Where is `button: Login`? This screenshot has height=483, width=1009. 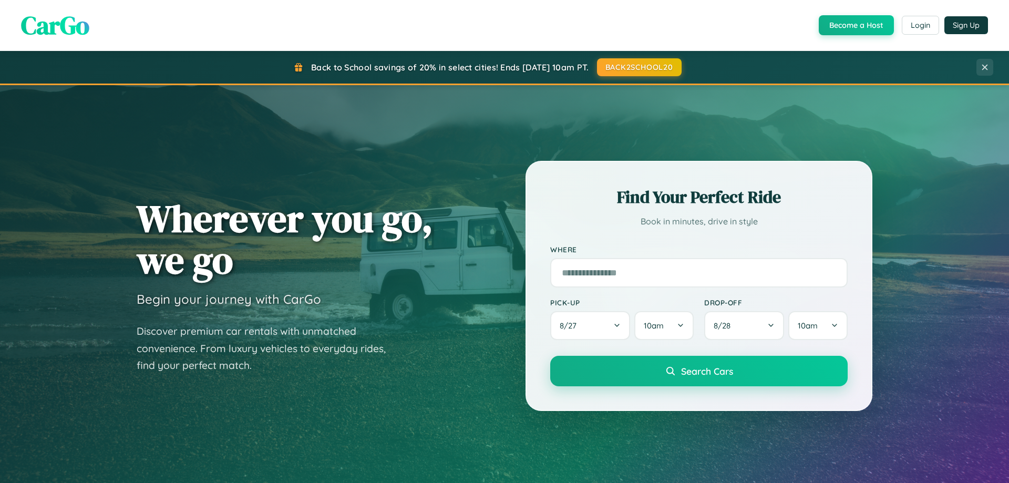 button: Login is located at coordinates (920, 25).